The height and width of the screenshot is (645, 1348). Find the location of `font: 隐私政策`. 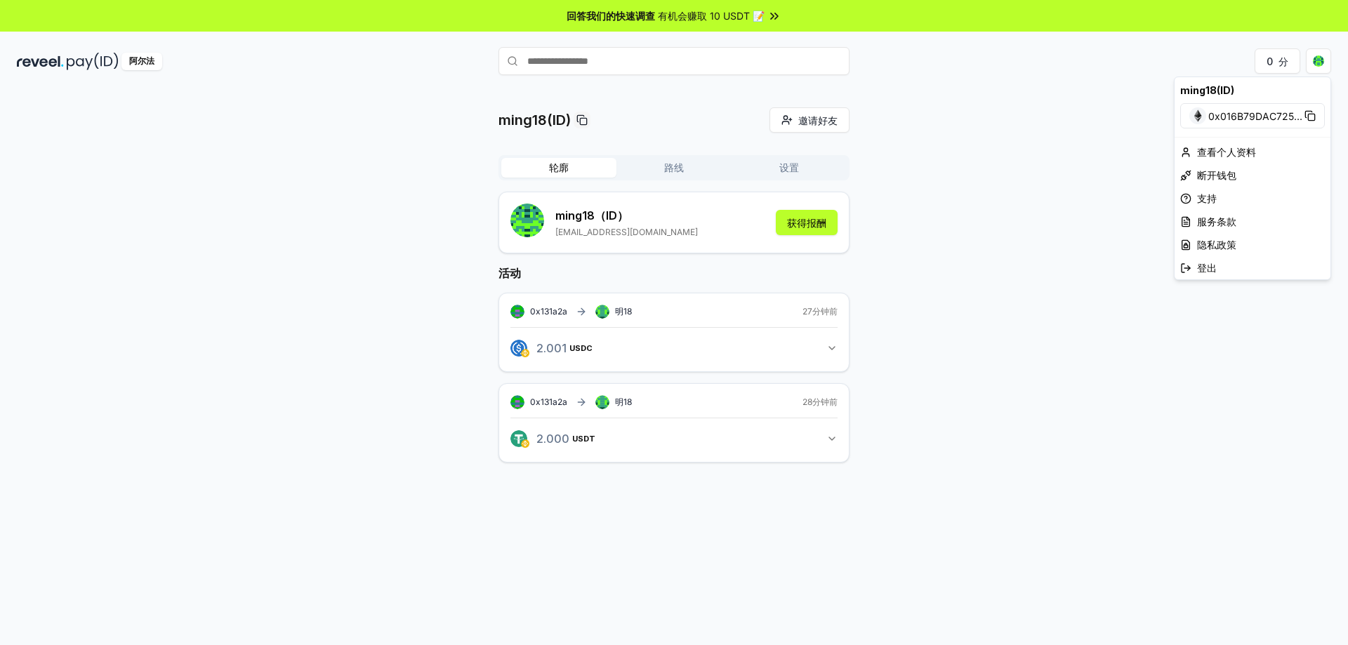

font: 隐私政策 is located at coordinates (1217, 244).